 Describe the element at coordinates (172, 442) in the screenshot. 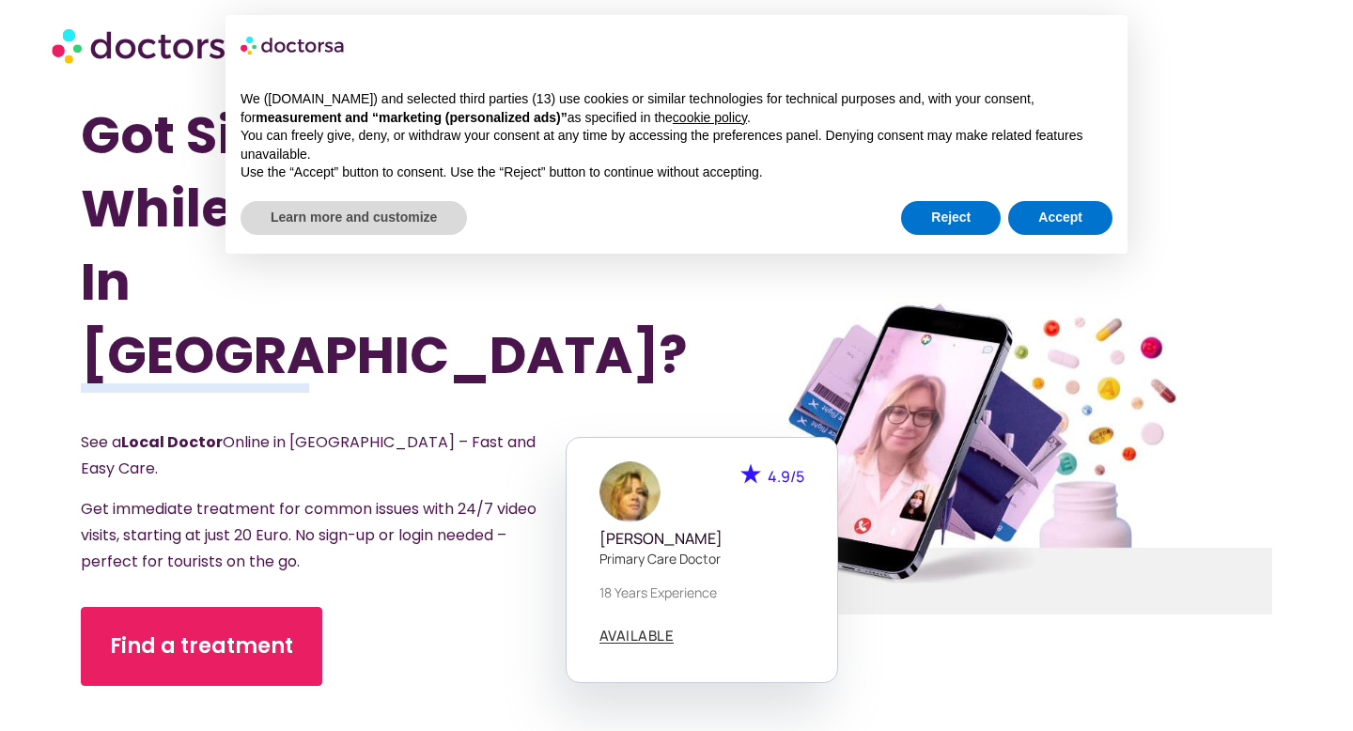

I see `strong: Local Doctor` at that location.